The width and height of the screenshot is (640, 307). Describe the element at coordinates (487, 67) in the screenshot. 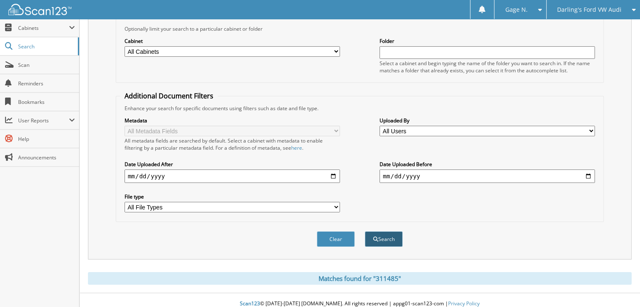

I see `div: Select a cabinet and begin typing the name of the folder you want to search in. If the name match...` at that location.